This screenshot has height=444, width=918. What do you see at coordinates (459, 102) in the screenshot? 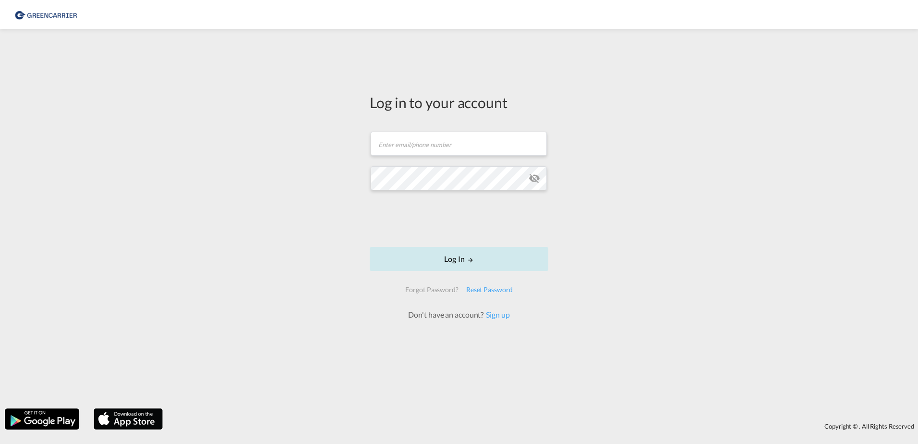
I see `div: Log in to your account` at bounding box center [459, 102].